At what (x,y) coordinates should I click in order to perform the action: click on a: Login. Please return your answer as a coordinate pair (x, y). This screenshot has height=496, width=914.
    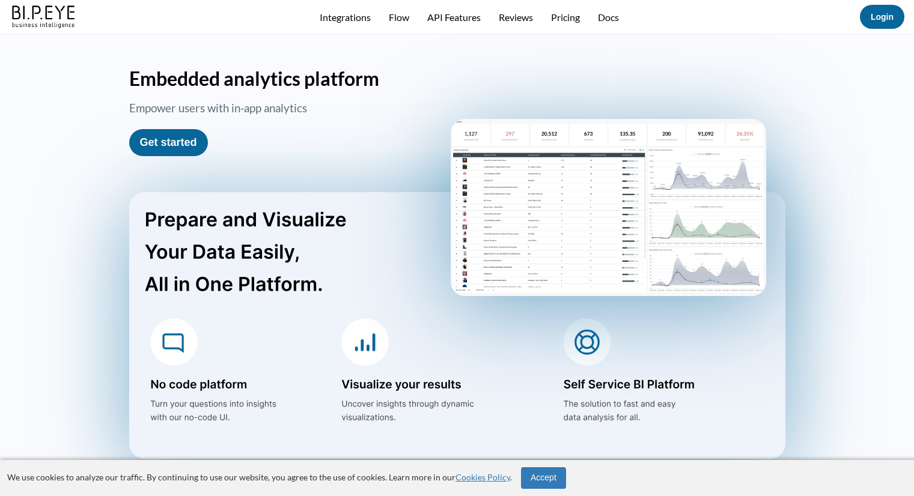
    Looking at the image, I should click on (882, 17).